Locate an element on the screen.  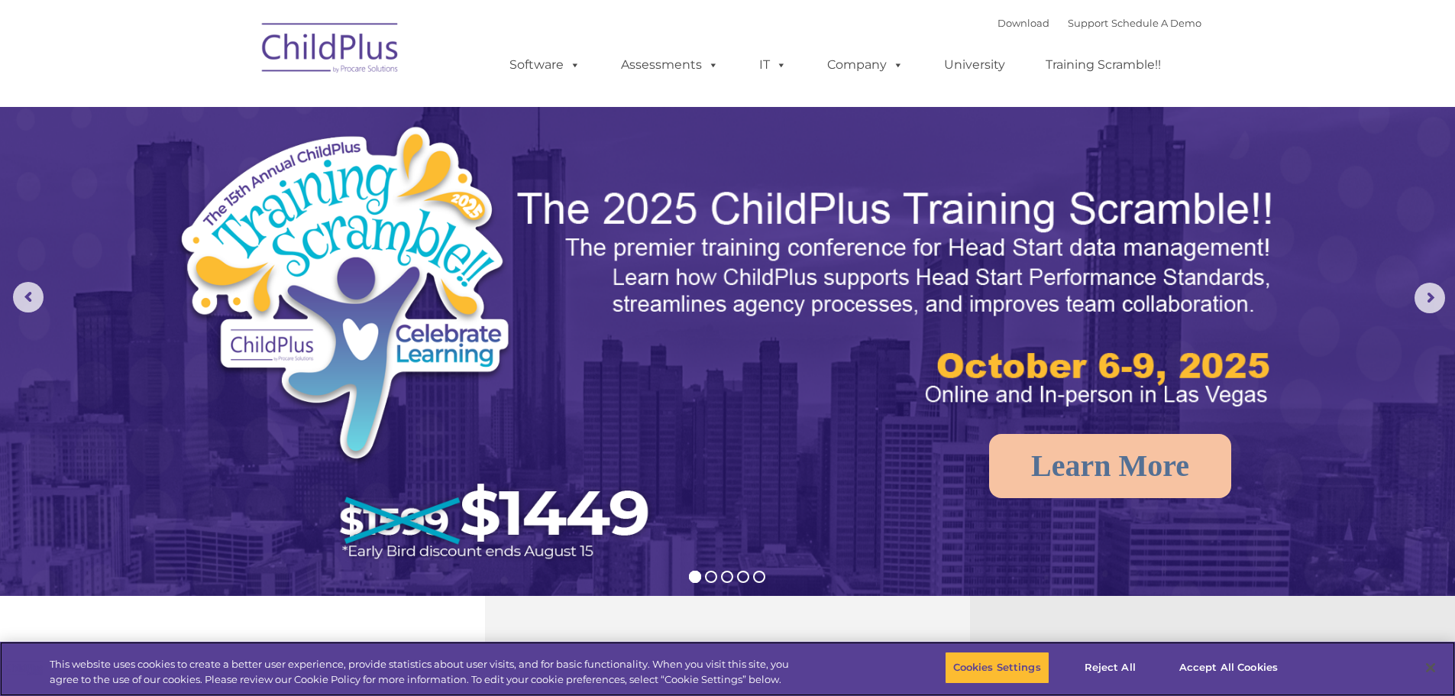
a: Software is located at coordinates (545, 65).